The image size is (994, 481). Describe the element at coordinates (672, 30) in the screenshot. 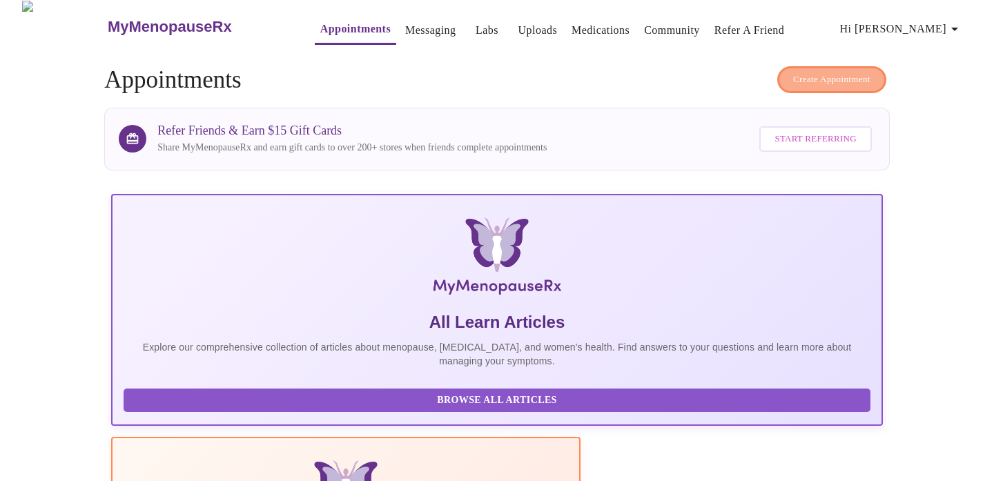

I see `button: Community` at that location.